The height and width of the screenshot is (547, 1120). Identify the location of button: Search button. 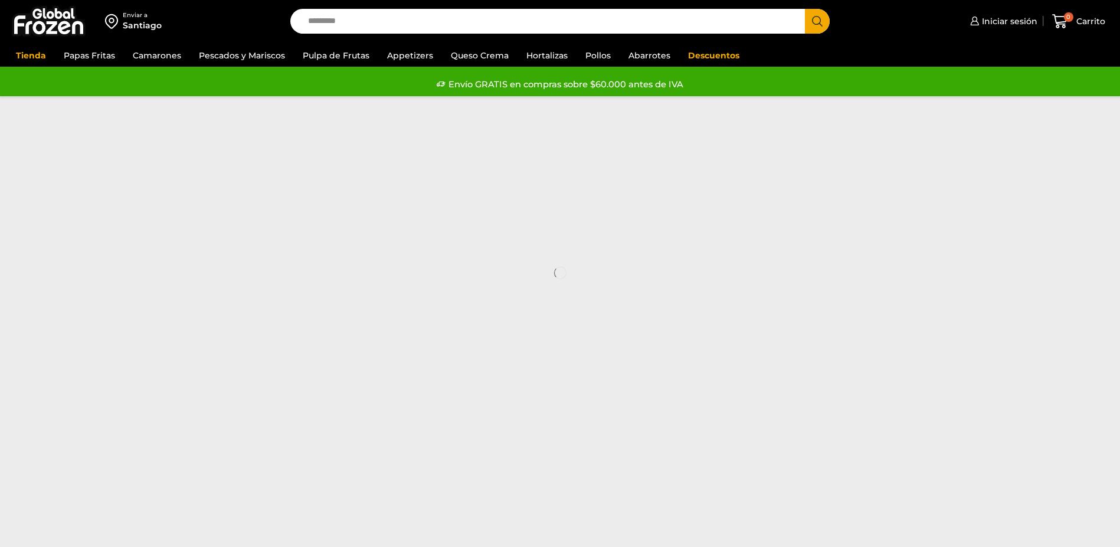
(817, 21).